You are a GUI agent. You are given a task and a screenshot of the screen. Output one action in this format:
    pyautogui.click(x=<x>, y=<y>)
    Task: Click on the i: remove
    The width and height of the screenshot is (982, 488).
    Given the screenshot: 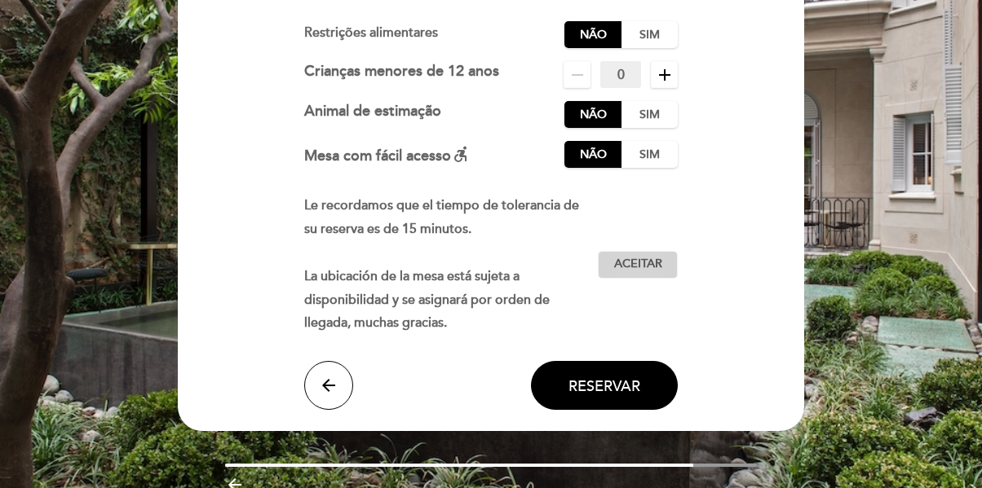 What is the action you would take?
    pyautogui.click(x=577, y=75)
    